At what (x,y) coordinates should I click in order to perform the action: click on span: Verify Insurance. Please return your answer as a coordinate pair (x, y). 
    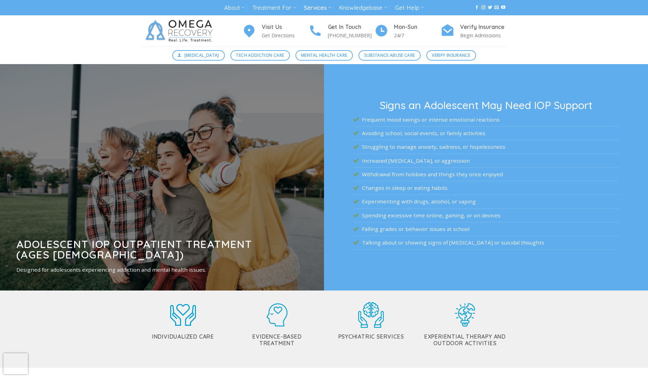
    Looking at the image, I should click on (451, 55).